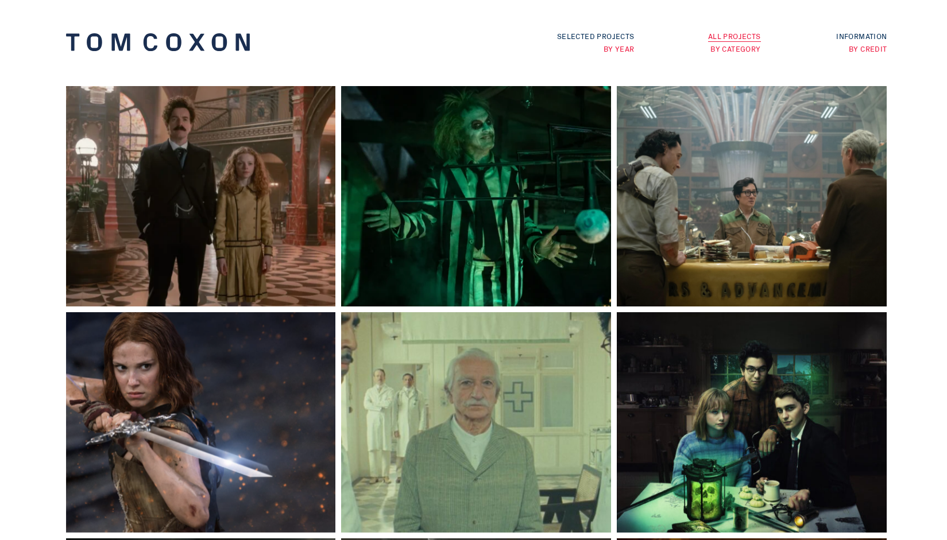 Image resolution: width=947 pixels, height=540 pixels. I want to click on a: All Projects, so click(734, 36).